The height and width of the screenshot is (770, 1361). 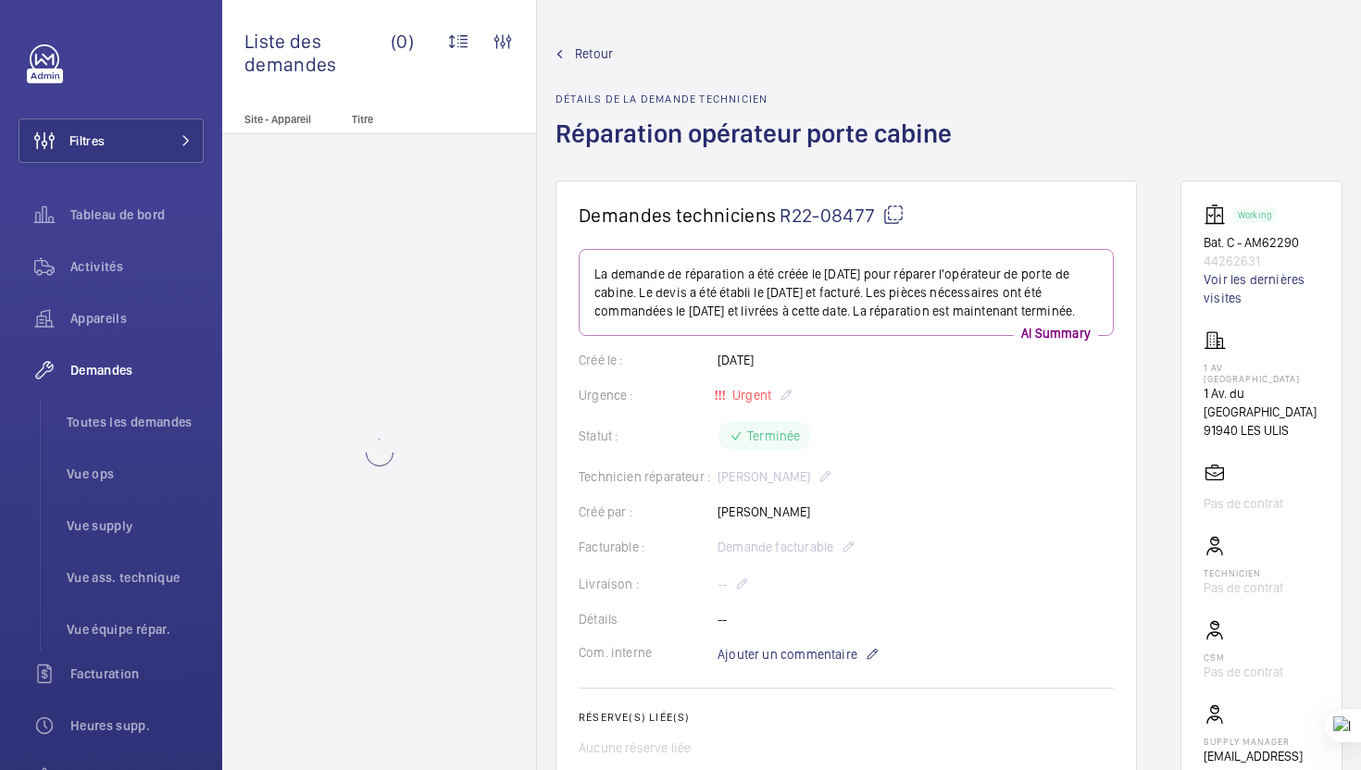 I want to click on span: Vue ass. technique, so click(x=135, y=578).